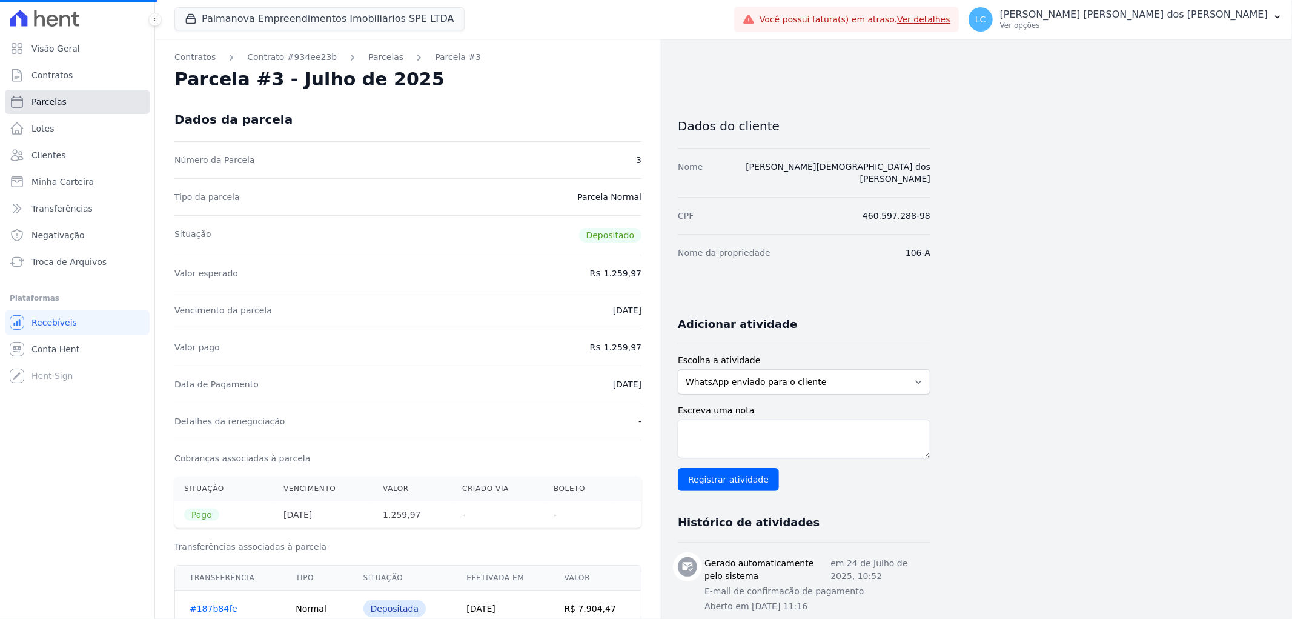  What do you see at coordinates (500, 577) in the screenshot?
I see `th: Efetivada em` at bounding box center [500, 577].